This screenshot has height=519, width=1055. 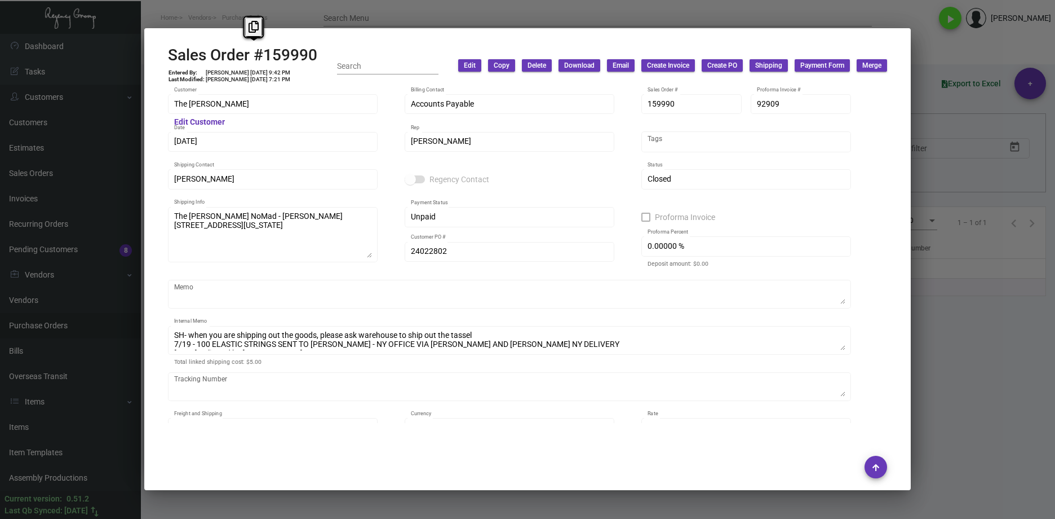 What do you see at coordinates (621, 65) in the screenshot?
I see `span: Email` at bounding box center [621, 65].